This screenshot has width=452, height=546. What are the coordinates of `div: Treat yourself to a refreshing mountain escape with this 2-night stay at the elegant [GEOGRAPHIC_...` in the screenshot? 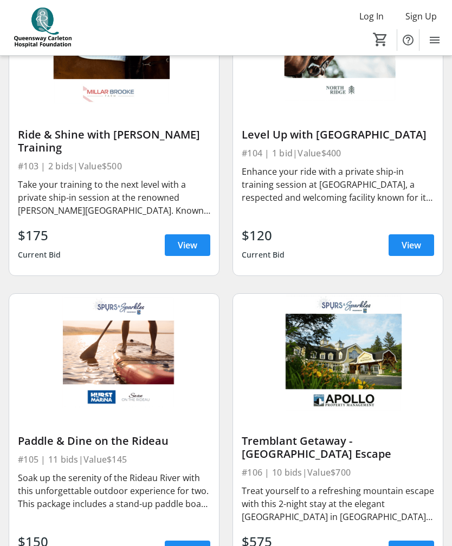 It's located at (337, 504).